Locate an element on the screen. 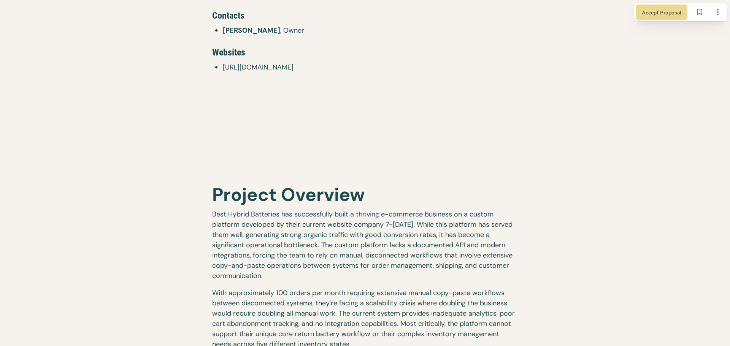 This screenshot has height=346, width=730. p: Best Hybrid Batteries has successfully built a thriving e-commerce business on a custom platform ... is located at coordinates (365, 249).